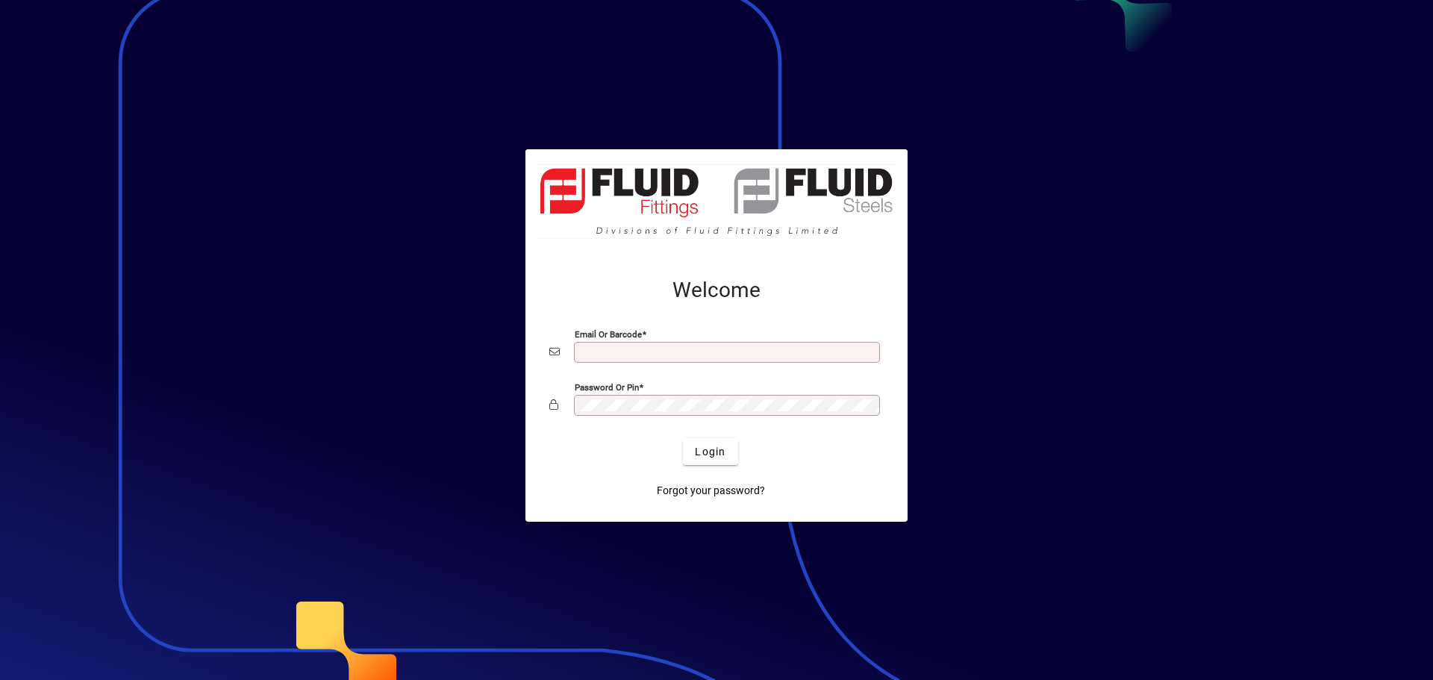 The width and height of the screenshot is (1433, 680). I want to click on span: Forgot your password?, so click(711, 490).